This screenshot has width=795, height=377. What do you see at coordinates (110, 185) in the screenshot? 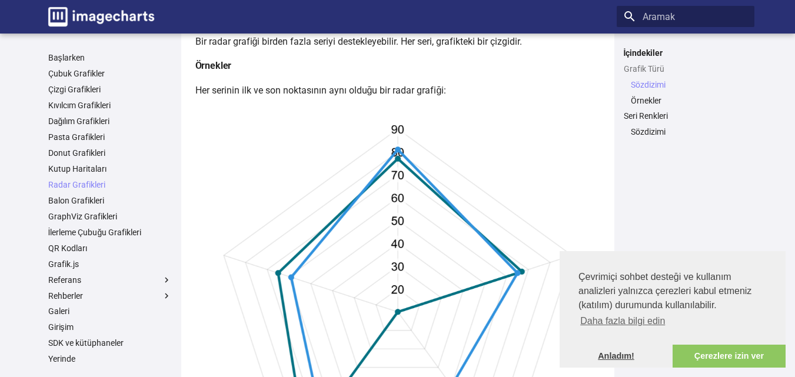
I see `a: Radar Grafikleri` at bounding box center [110, 185].